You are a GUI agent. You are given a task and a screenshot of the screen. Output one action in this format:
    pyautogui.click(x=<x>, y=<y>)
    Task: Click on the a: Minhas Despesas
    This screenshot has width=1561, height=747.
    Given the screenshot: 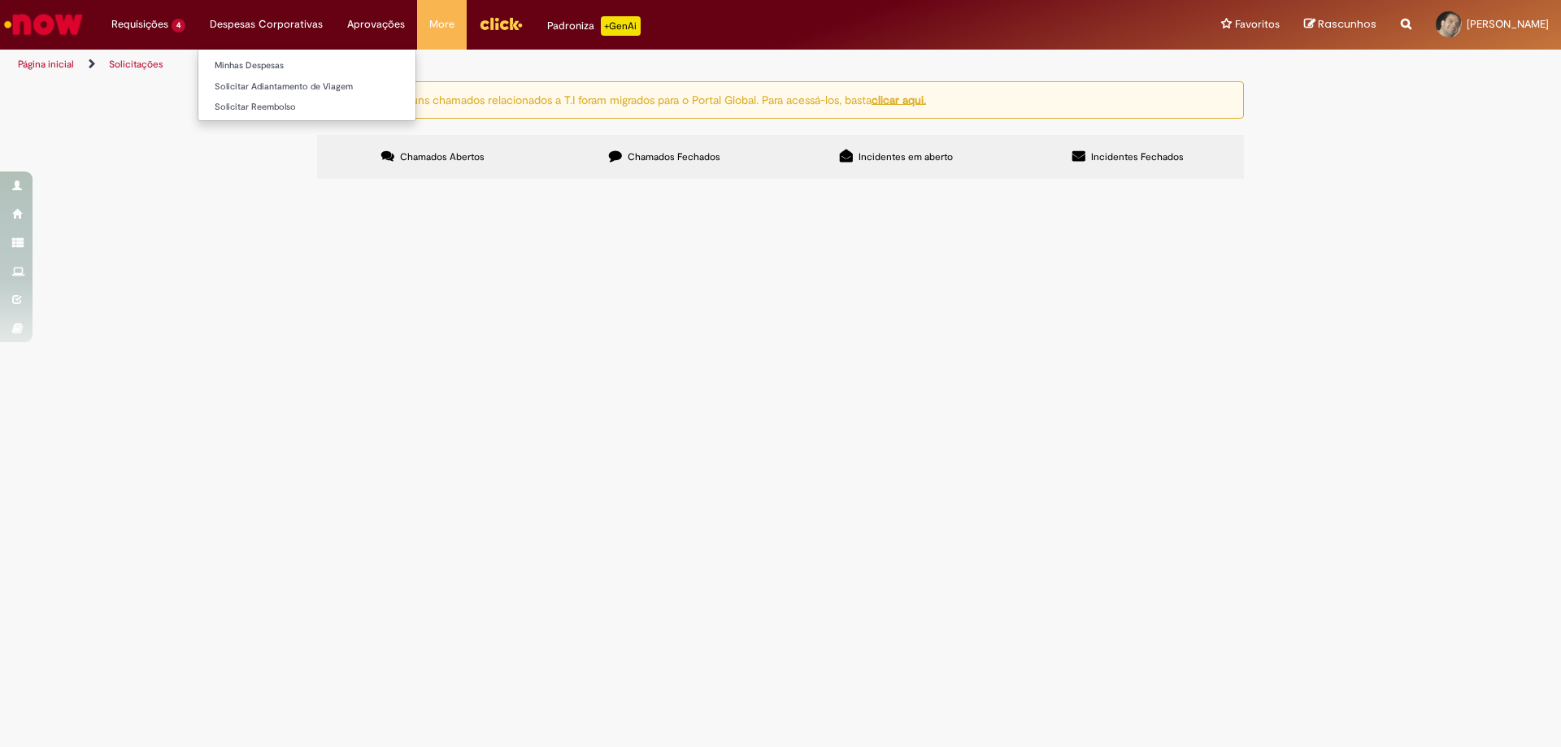 What is the action you would take?
    pyautogui.click(x=307, y=66)
    